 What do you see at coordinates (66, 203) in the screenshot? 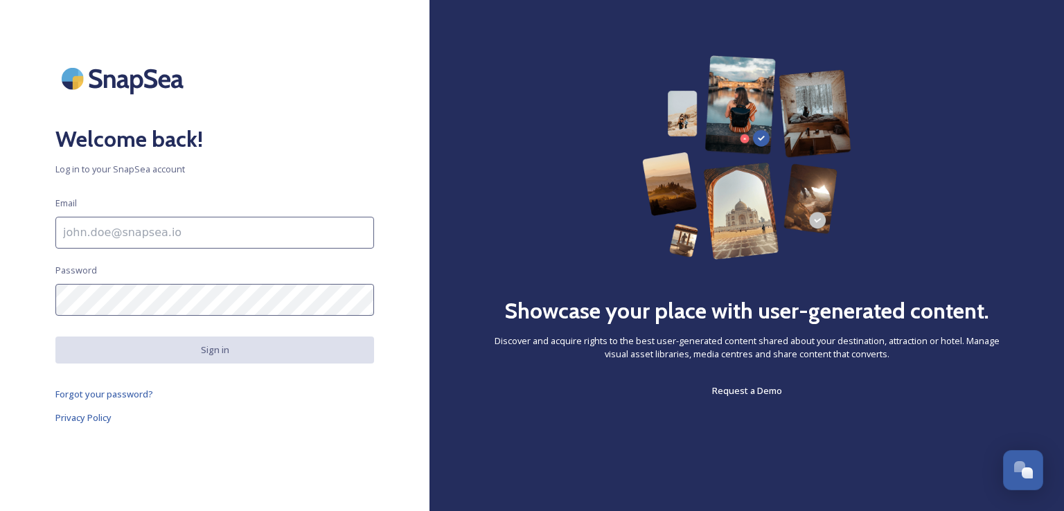
I see `span: Email` at bounding box center [66, 203].